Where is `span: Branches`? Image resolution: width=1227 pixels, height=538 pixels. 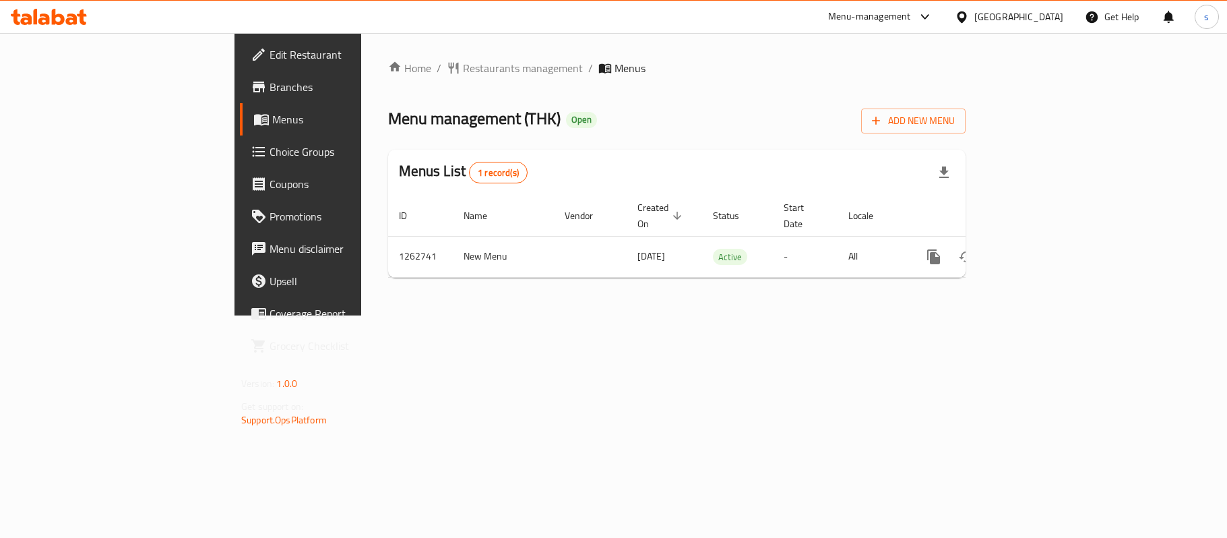
span: Branches is located at coordinates (349, 87).